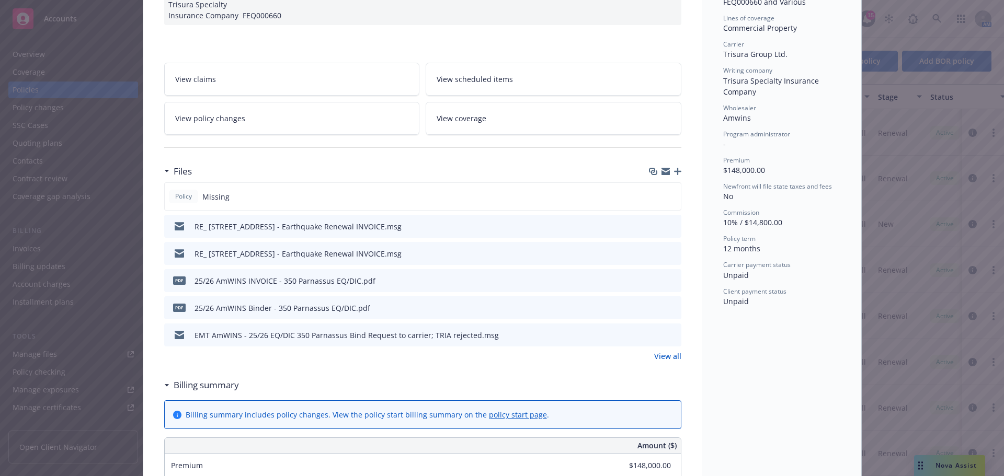 Image resolution: width=1004 pixels, height=476 pixels. What do you see at coordinates (667, 356) in the screenshot?
I see `a: View all` at bounding box center [667, 356].